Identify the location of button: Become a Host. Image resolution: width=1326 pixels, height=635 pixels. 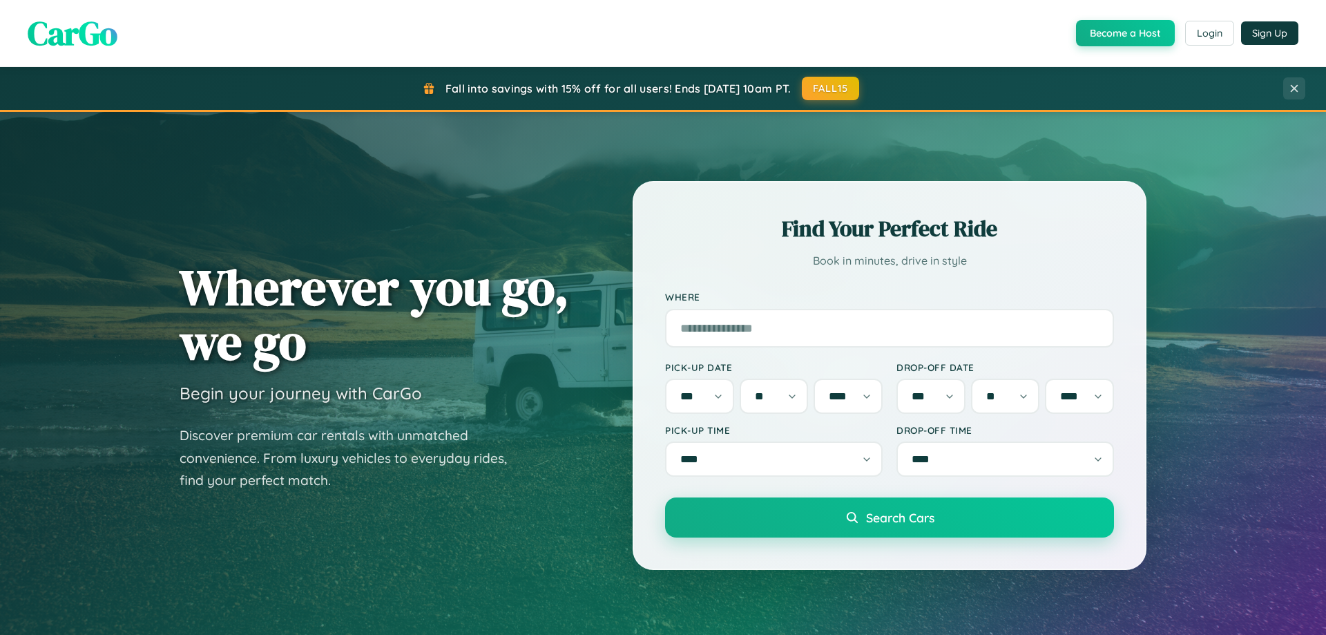
(1125, 33).